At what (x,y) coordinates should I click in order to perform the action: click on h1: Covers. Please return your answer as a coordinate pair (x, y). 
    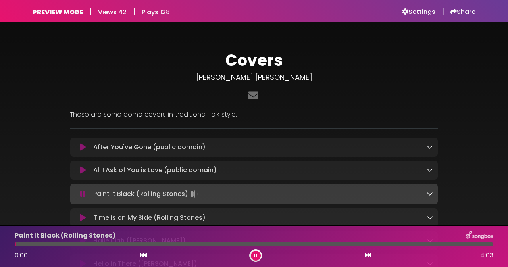
    Looking at the image, I should click on (254, 60).